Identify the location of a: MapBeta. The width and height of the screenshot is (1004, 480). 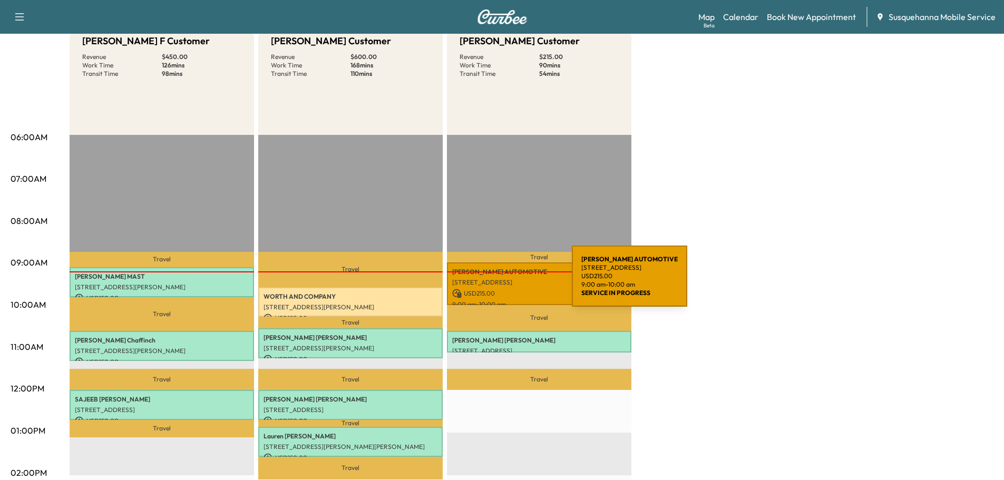
(706, 17).